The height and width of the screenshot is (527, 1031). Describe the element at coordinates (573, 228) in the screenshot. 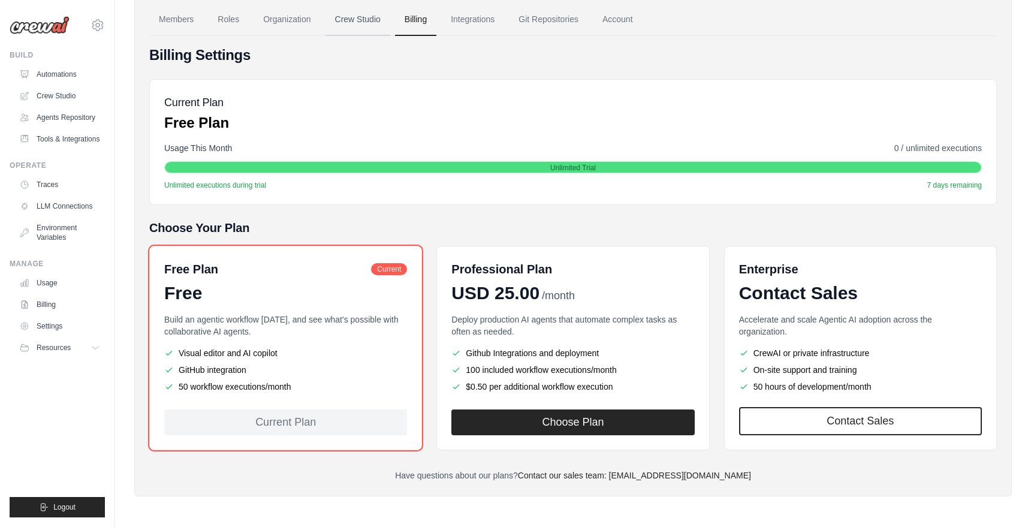

I see `h5: Choose Your Plan` at that location.